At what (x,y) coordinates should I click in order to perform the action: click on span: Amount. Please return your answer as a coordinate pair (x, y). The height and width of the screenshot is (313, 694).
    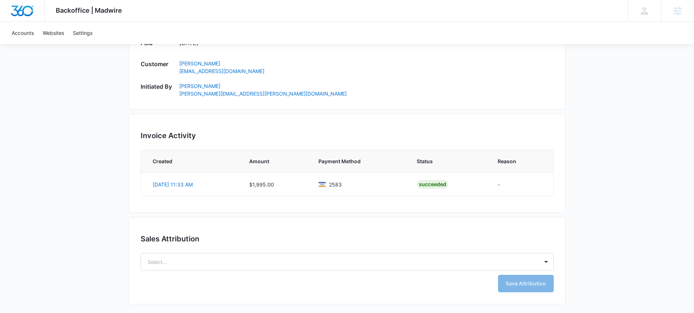
    Looking at the image, I should click on (275, 161).